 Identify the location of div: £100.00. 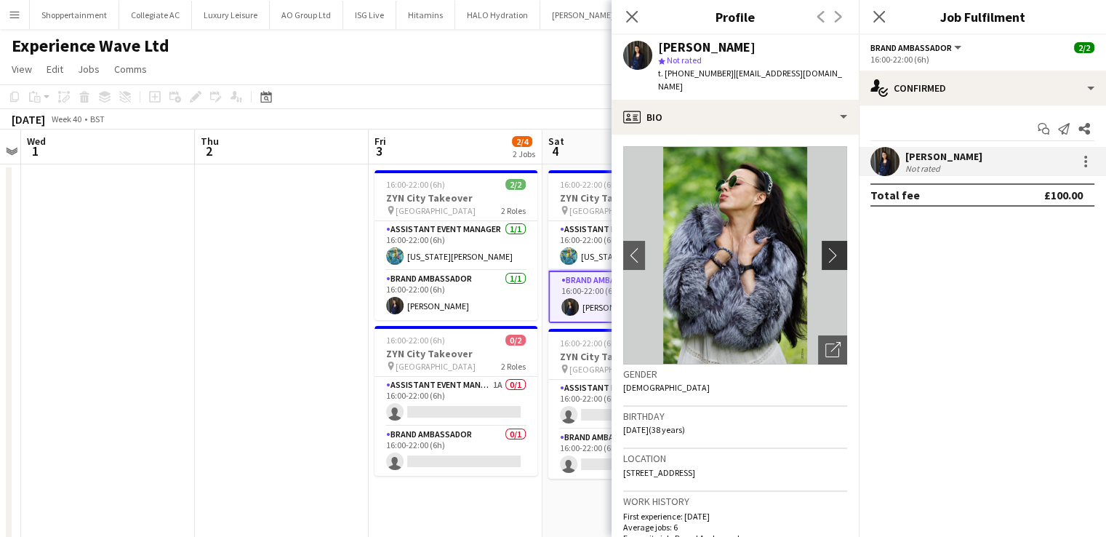
(1063, 195).